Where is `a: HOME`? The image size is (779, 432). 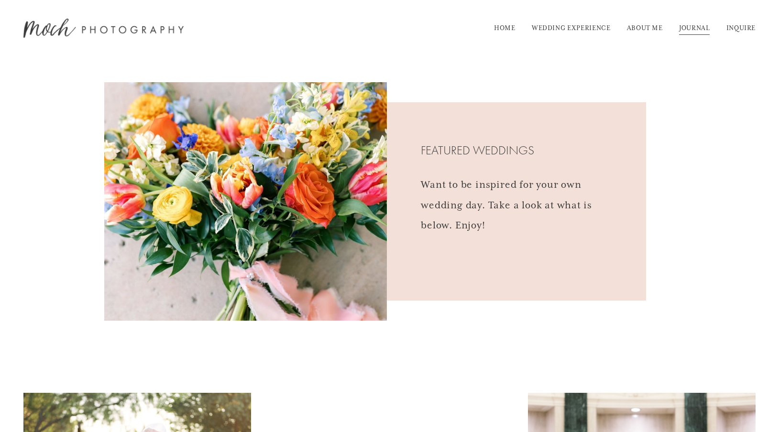
a: HOME is located at coordinates (505, 28).